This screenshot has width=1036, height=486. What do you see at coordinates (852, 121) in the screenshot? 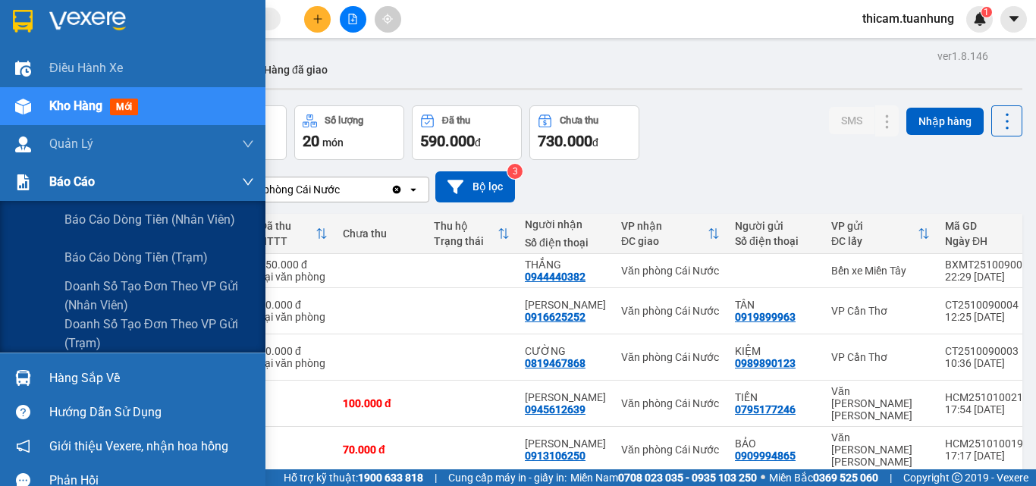
I see `button: SMS` at bounding box center [852, 121].